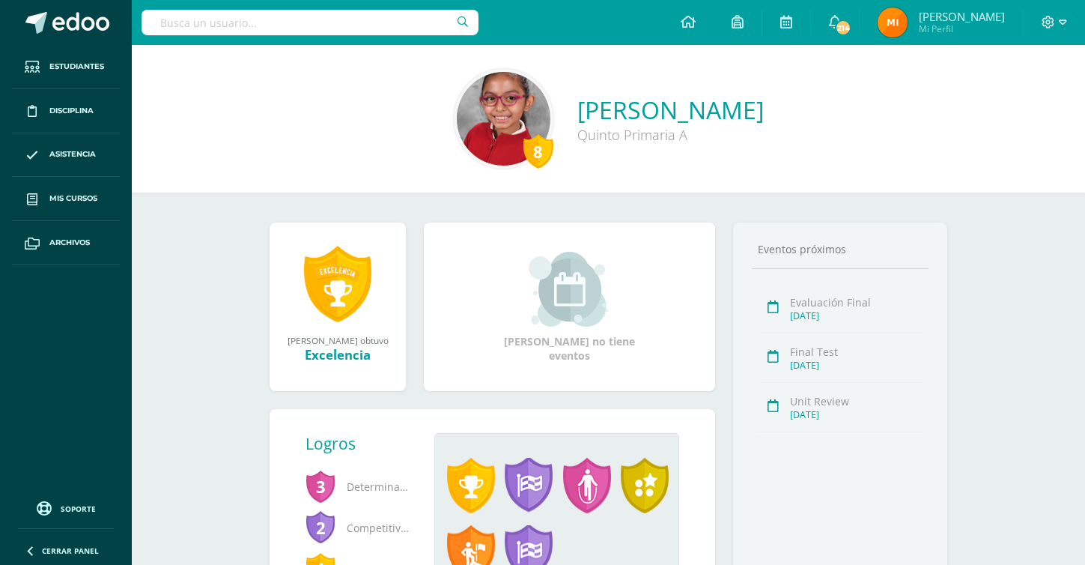 This screenshot has width=1085, height=565. I want to click on a: Soporte, so click(66, 507).